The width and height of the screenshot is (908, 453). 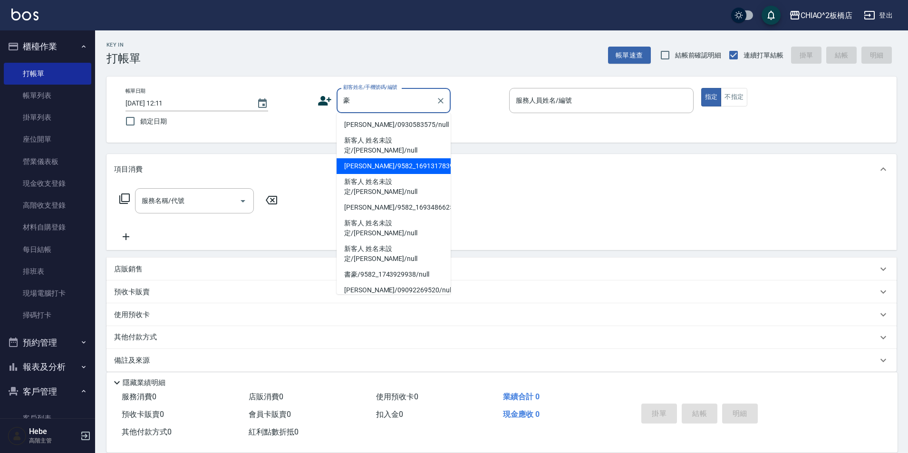 I want to click on p: 隱藏業績明細, so click(x=144, y=383).